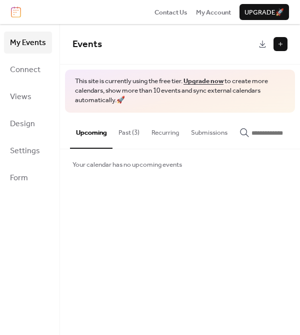 The height and width of the screenshot is (335, 300). What do you see at coordinates (28, 97) in the screenshot?
I see `a: Views` at bounding box center [28, 97].